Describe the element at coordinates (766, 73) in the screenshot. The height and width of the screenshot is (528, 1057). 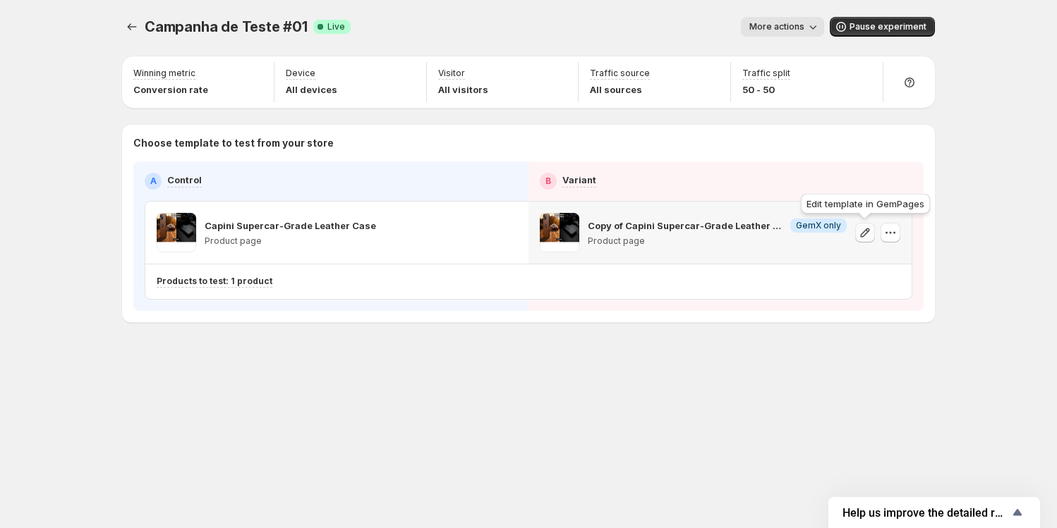
I see `p: Traffic split` at that location.